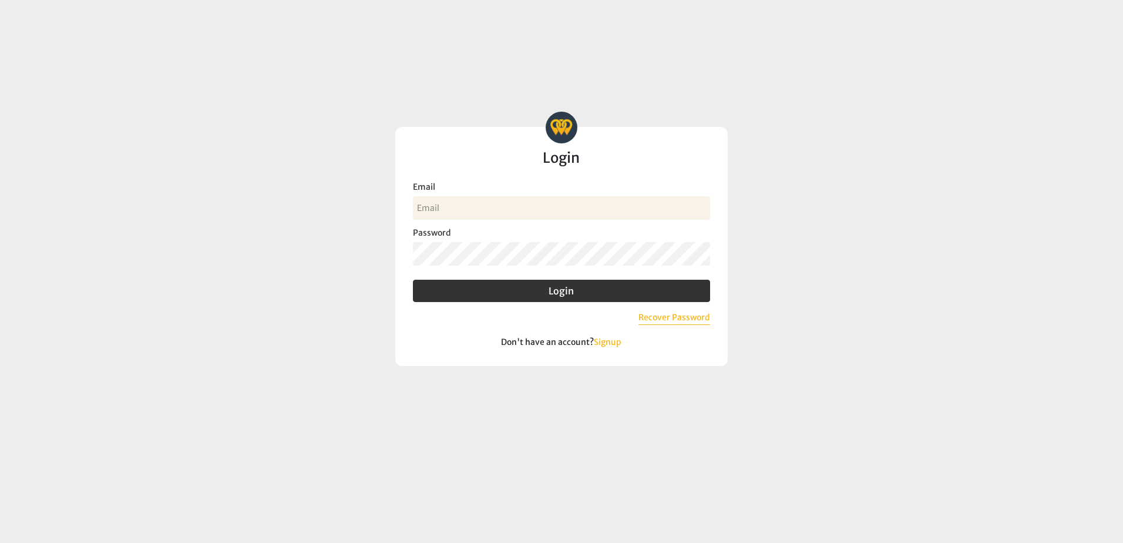  I want to click on p: Don't have an account?, so click(561, 342).